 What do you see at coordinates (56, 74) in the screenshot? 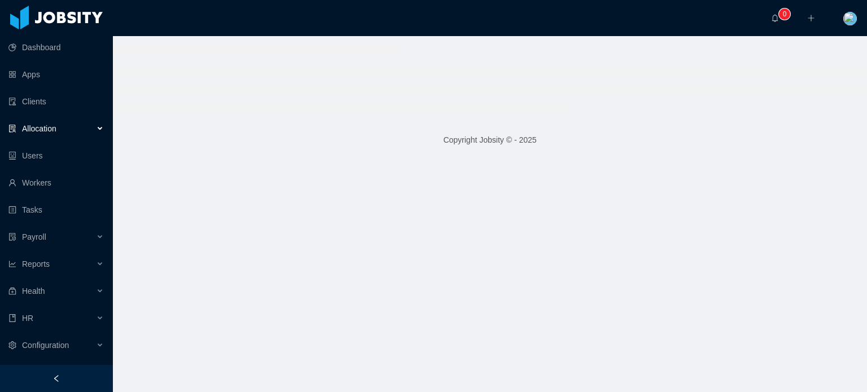
I see `a: icon: appstoreApps` at bounding box center [56, 74].